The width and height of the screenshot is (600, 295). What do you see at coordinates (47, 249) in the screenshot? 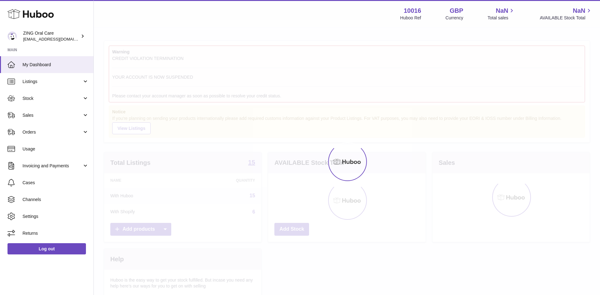
I see `a: Log out` at bounding box center [47, 249].